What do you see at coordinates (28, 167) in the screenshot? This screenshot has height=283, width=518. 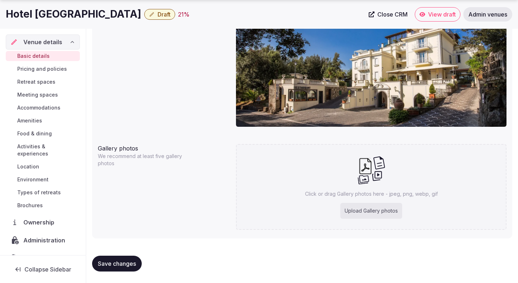 I see `span: Location` at bounding box center [28, 167].